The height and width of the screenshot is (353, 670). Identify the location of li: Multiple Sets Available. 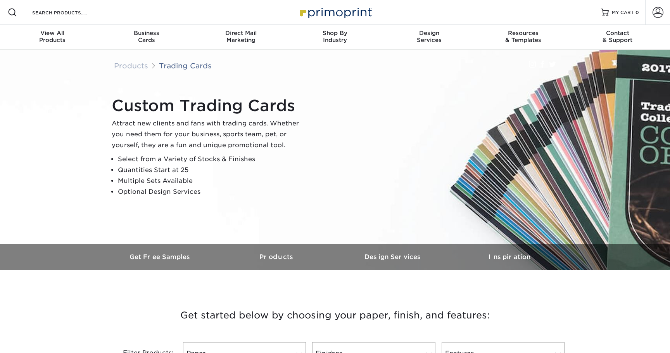
(212, 181).